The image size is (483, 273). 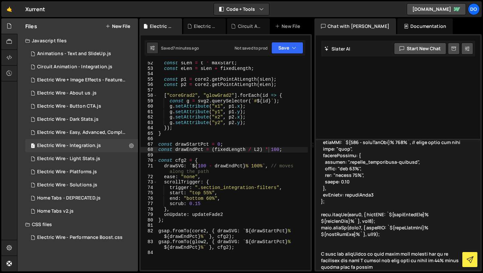 I want to click on div: 81, so click(x=149, y=226).